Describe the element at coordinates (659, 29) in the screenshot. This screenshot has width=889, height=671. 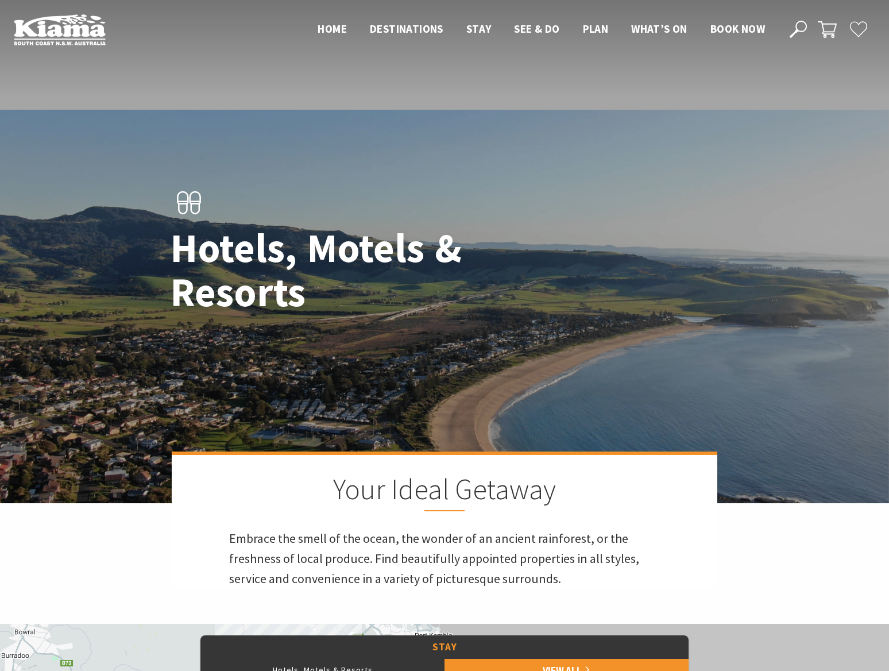
I see `span: What’s On` at that location.